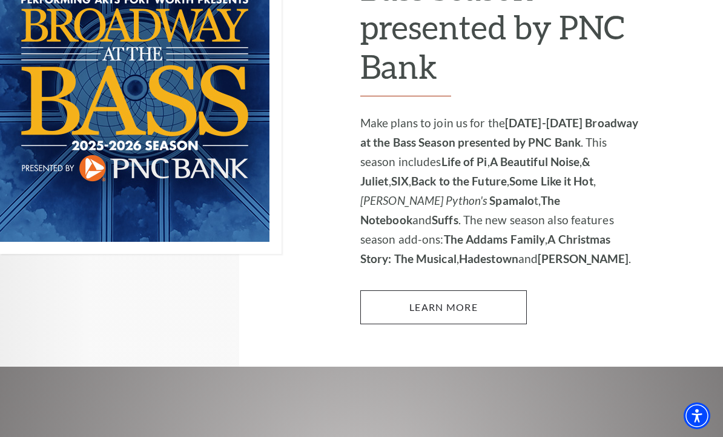 This screenshot has height=437, width=723. I want to click on strong: The Addams Family, so click(495, 239).